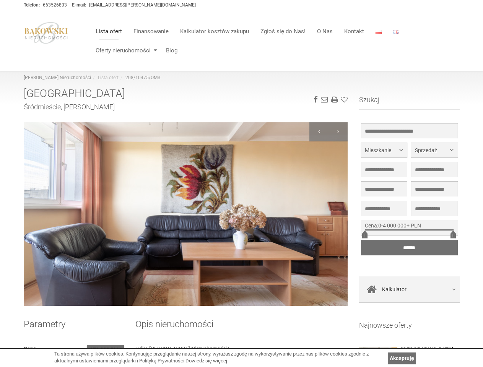 Image resolution: width=483 pixels, height=367 pixels. What do you see at coordinates (74, 328) in the screenshot?
I see `h2: Parametry` at bounding box center [74, 328].